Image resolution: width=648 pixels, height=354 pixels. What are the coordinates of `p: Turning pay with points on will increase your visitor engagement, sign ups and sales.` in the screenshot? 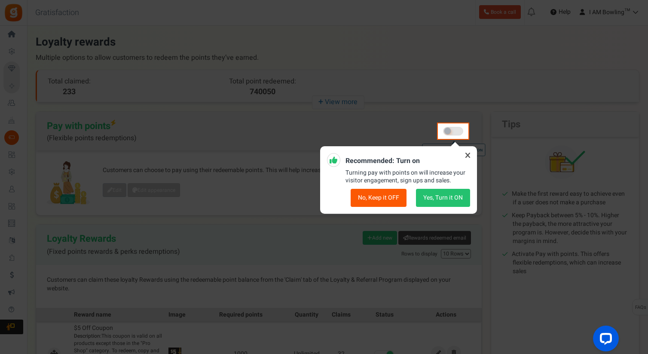 It's located at (408, 177).